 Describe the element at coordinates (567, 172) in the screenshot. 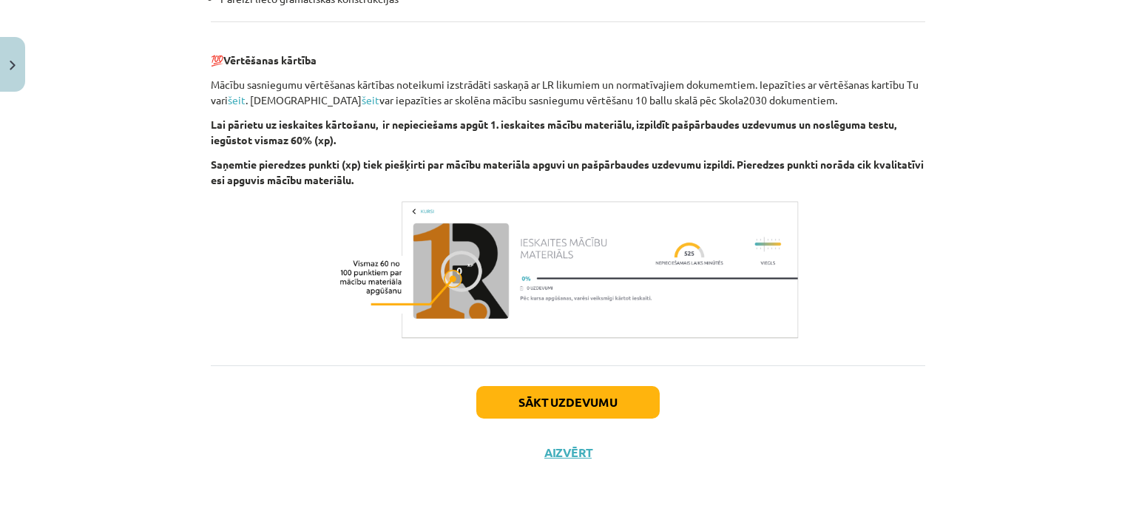

I see `b: Saņemtie pieredzes punkti (xp) tiek piešķirti par mācību materiāla apguvi un pašpārbaudes uzdevum...` at that location.